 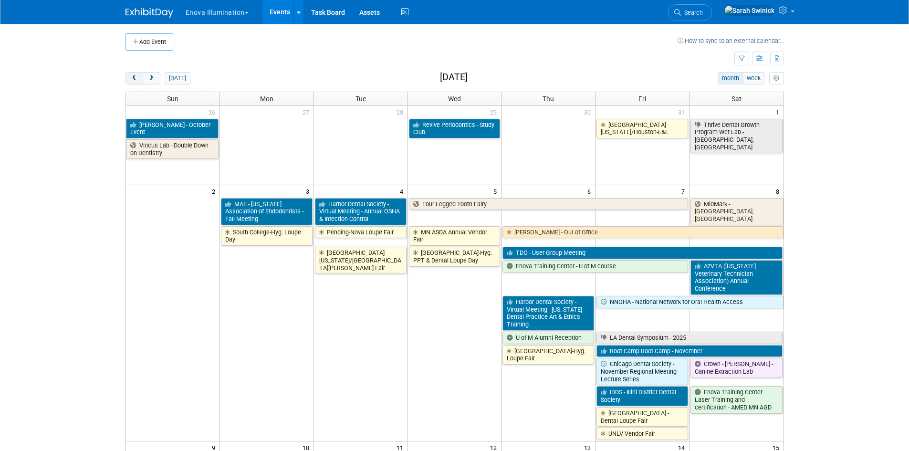 I want to click on a: South College-Hyg. Loupe Day, so click(x=267, y=236).